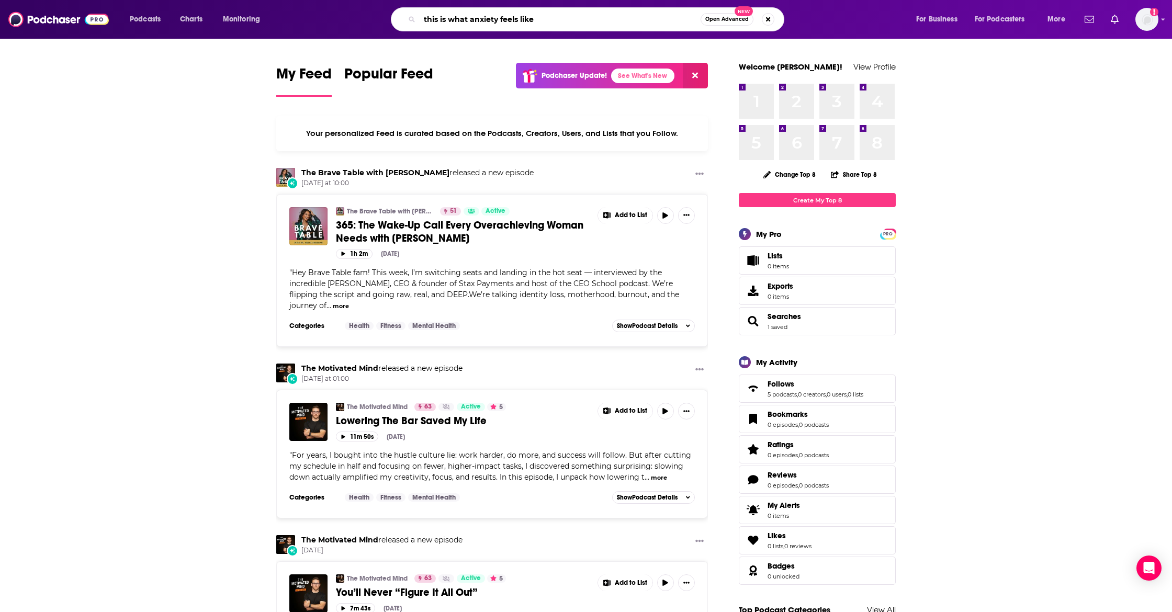  Describe the element at coordinates (411, 421) in the screenshot. I see `span: Lowering The Bar Saved My Life` at that location.